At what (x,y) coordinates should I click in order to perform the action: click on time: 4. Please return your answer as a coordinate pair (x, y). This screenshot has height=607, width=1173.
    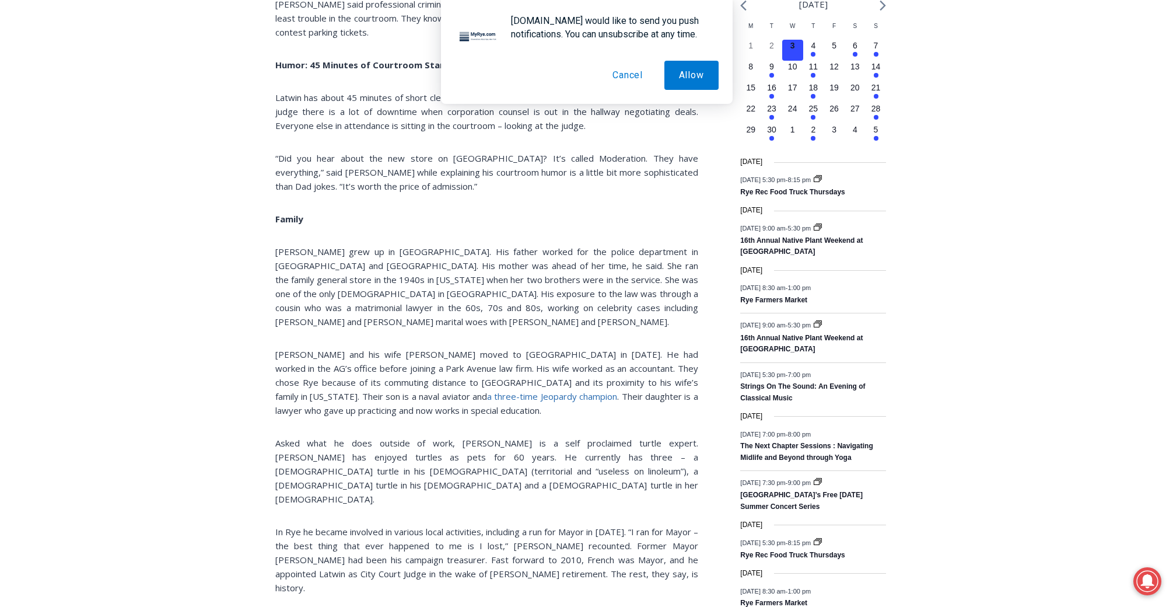
    Looking at the image, I should click on (855, 129).